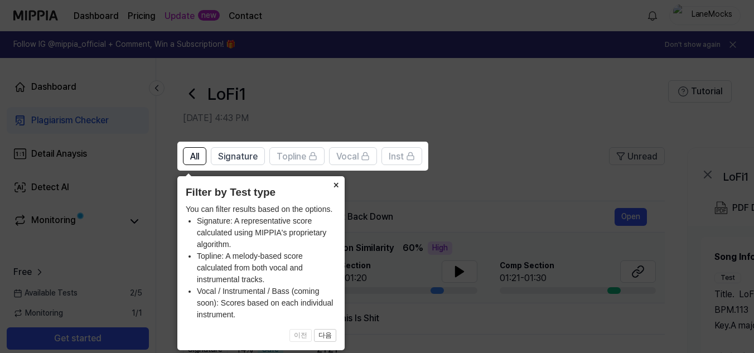 This screenshot has height=353, width=754. What do you see at coordinates (336, 184) in the screenshot?
I see `button: Close` at bounding box center [336, 184].